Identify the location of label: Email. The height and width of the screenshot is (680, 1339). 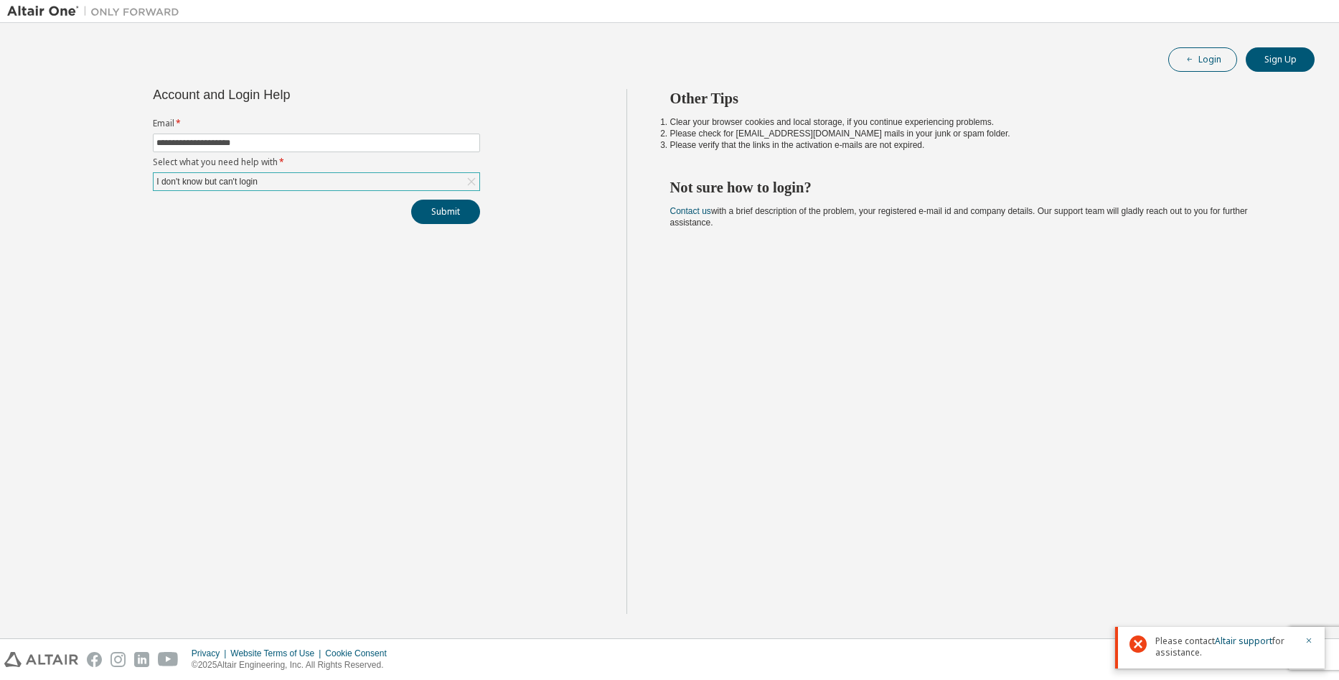
(316, 123).